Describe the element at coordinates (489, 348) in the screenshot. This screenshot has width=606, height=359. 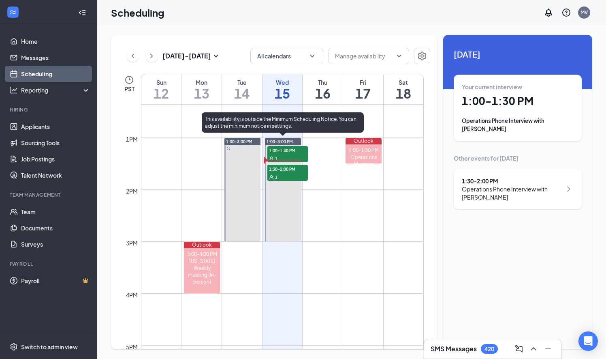
I see `div: 420` at that location.